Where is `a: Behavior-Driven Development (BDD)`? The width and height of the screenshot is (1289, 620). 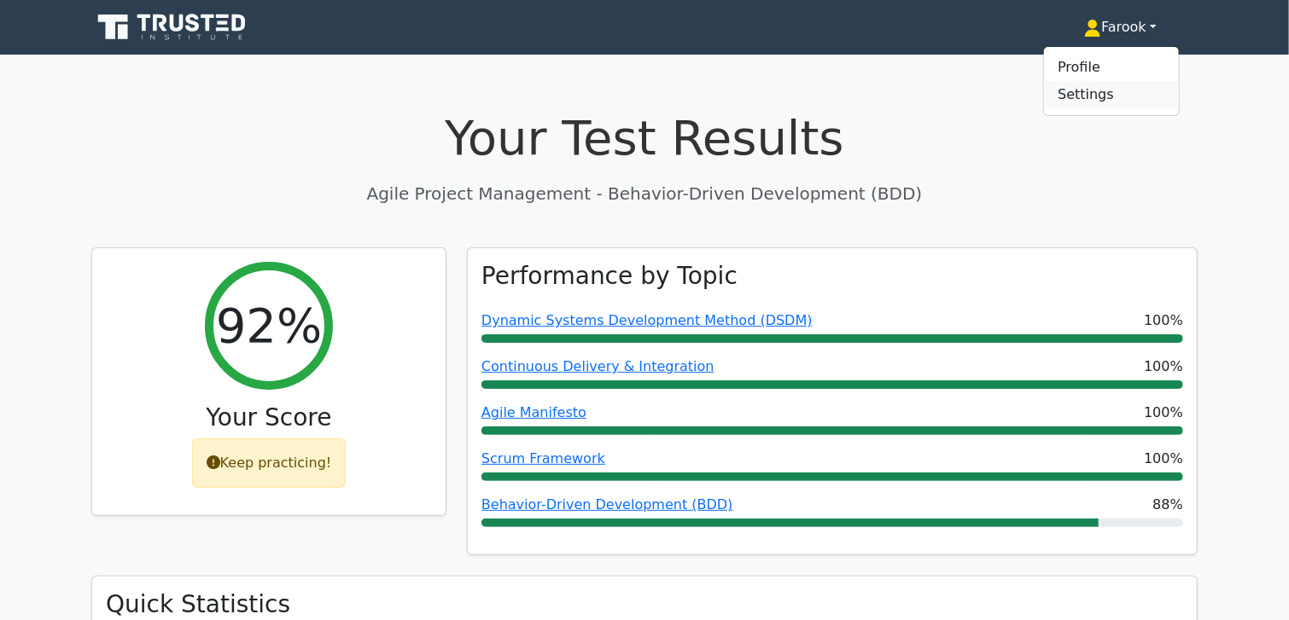 a: Behavior-Driven Development (BDD) is located at coordinates (607, 504).